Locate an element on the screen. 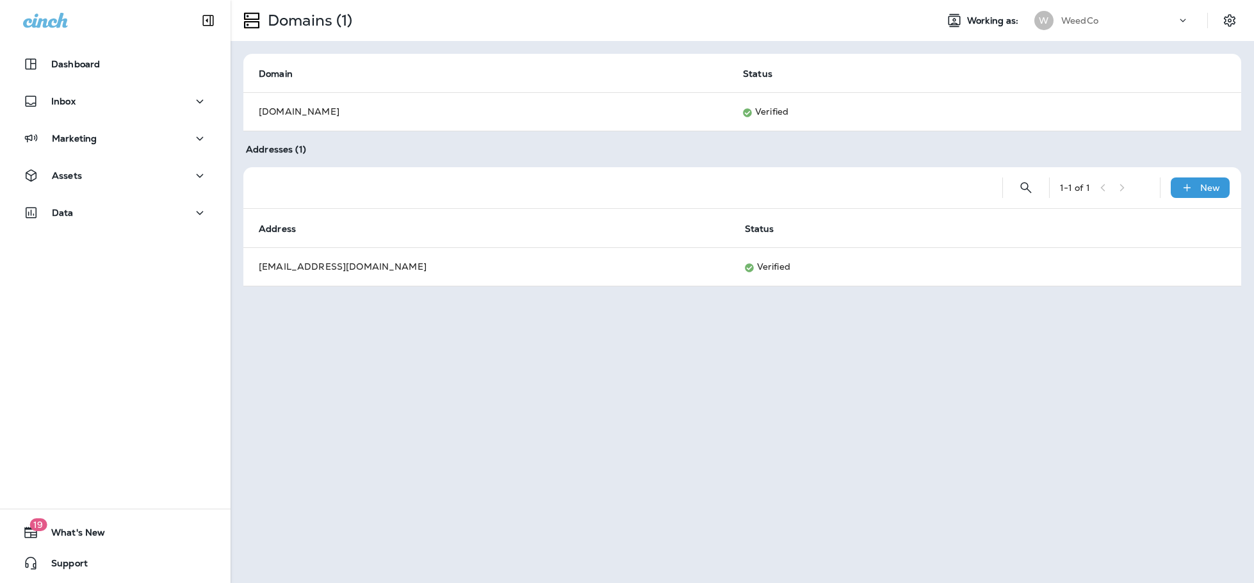 The height and width of the screenshot is (583, 1254). button: Collapse Sidebar is located at coordinates (208, 20).